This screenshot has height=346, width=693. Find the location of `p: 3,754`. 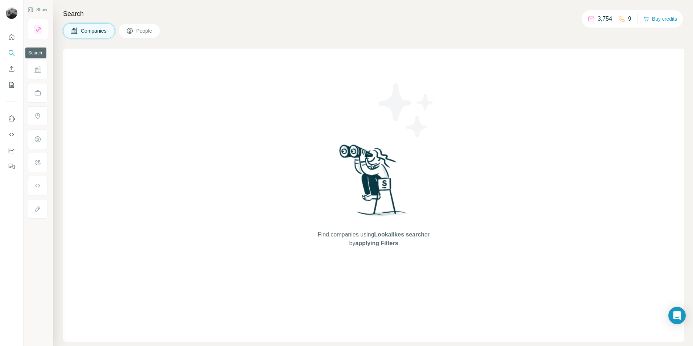

p: 3,754 is located at coordinates (605, 19).